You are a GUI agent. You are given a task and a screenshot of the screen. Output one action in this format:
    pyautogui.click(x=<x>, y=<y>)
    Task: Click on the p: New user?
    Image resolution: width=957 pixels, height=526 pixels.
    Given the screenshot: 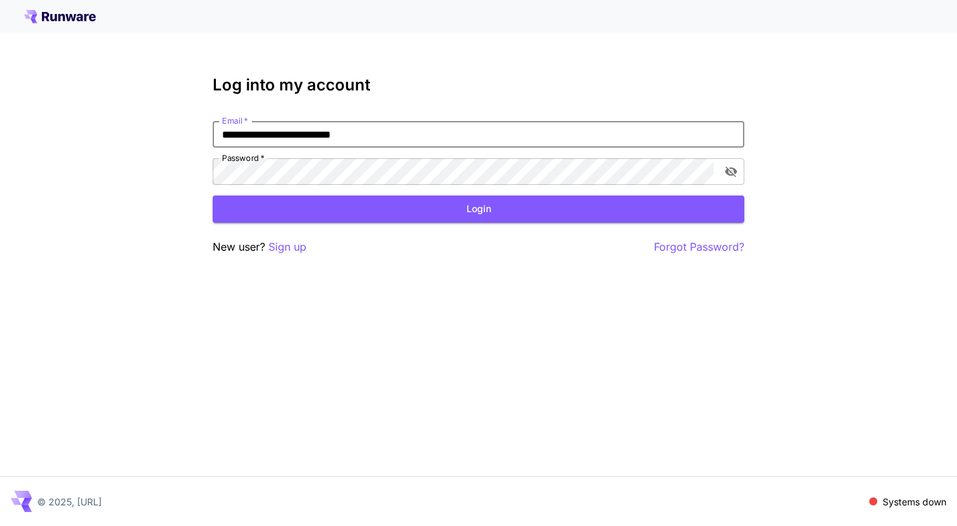 What is the action you would take?
    pyautogui.click(x=259, y=247)
    